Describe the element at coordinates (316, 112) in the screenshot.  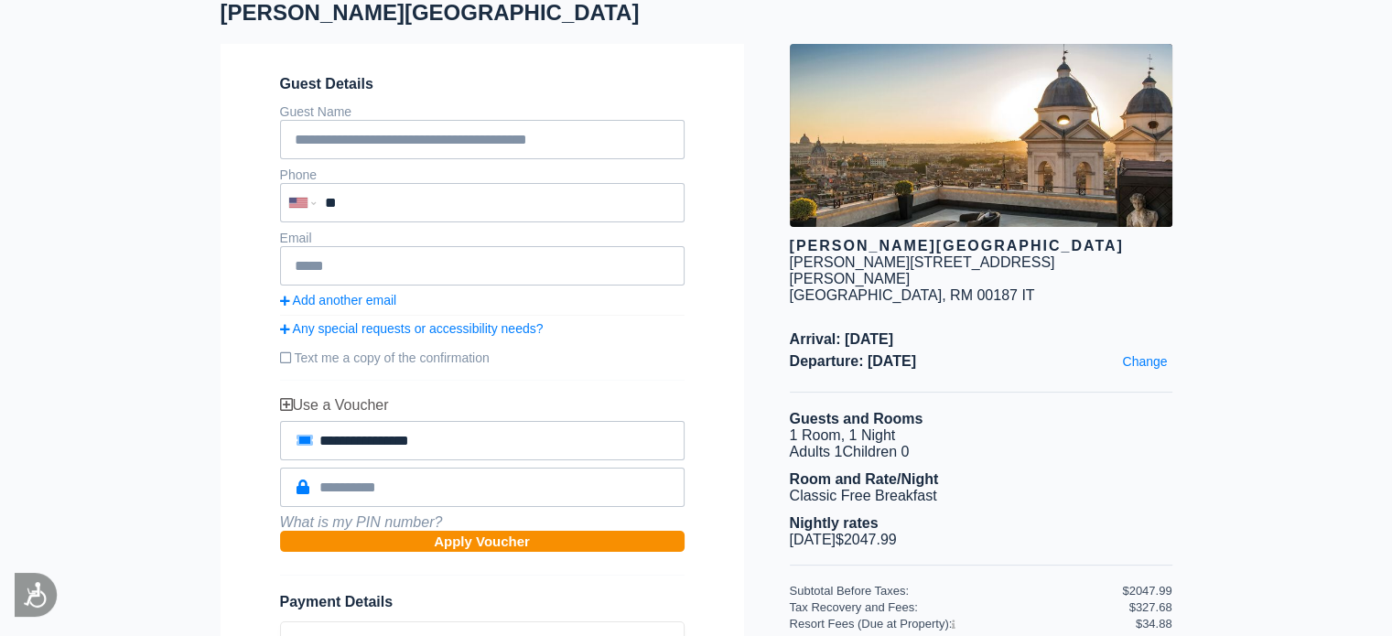
I see `label: Guest Name` at that location.